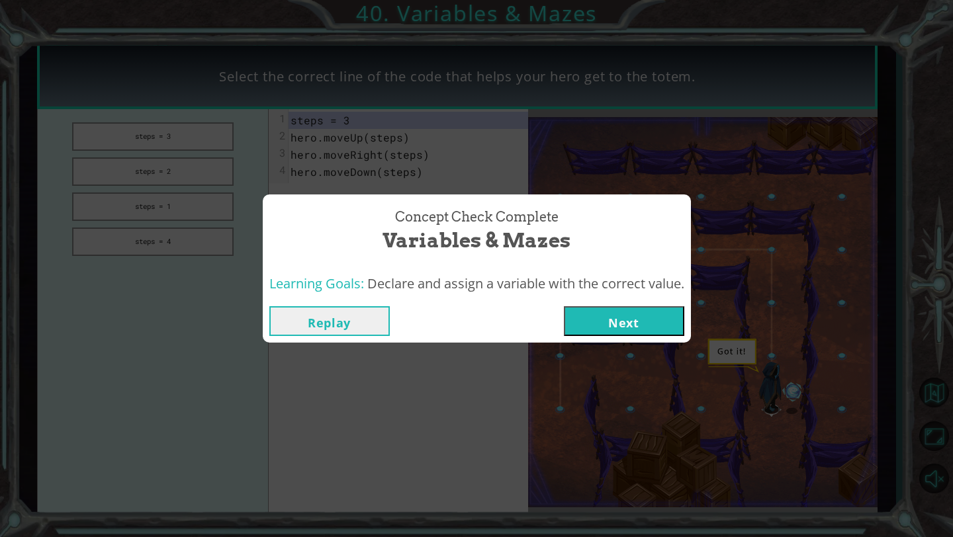 The height and width of the screenshot is (537, 953). What do you see at coordinates (316, 283) in the screenshot?
I see `span: Learning Goals:` at bounding box center [316, 283].